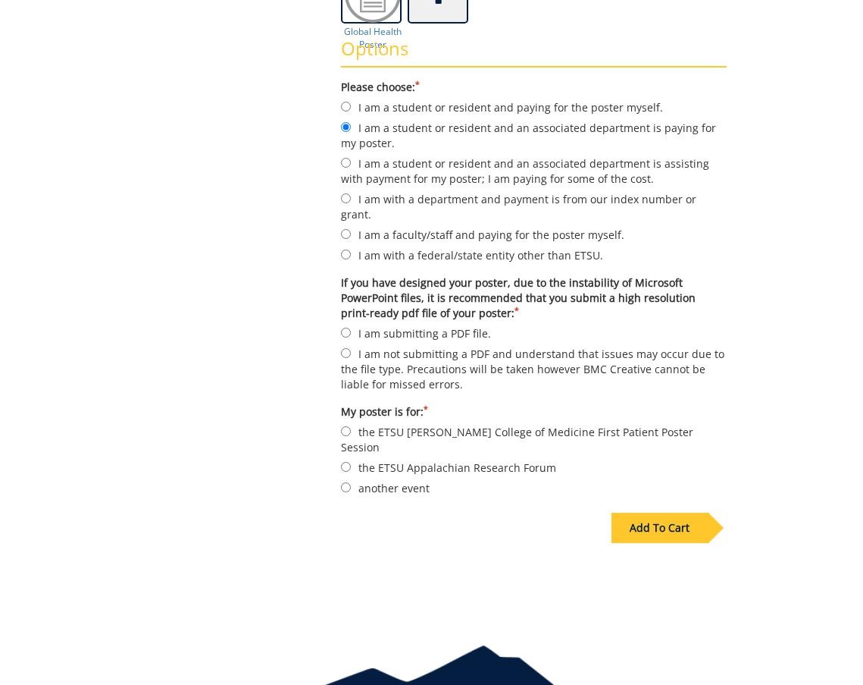 Image resolution: width=863 pixels, height=685 pixels. Describe the element at coordinates (534, 206) in the screenshot. I see `label: I am with a department and payment is from our index number or grant.` at that location.